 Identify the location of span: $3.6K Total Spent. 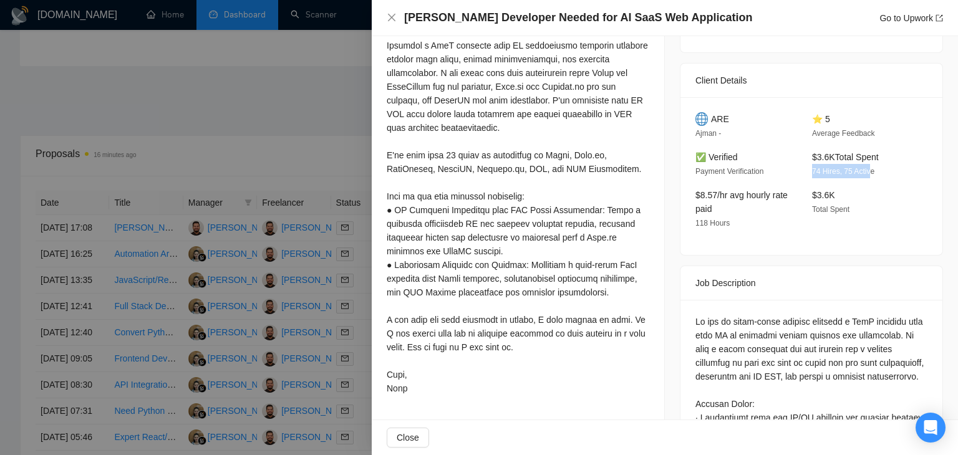
(845, 157).